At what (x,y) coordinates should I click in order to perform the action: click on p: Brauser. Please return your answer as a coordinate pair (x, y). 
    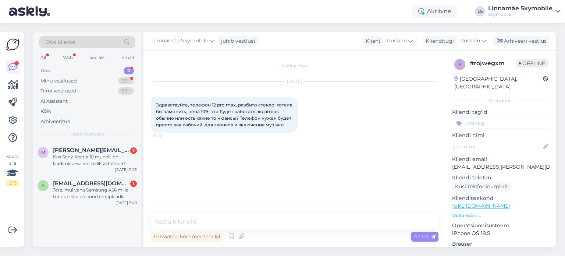
    Looking at the image, I should click on (501, 244).